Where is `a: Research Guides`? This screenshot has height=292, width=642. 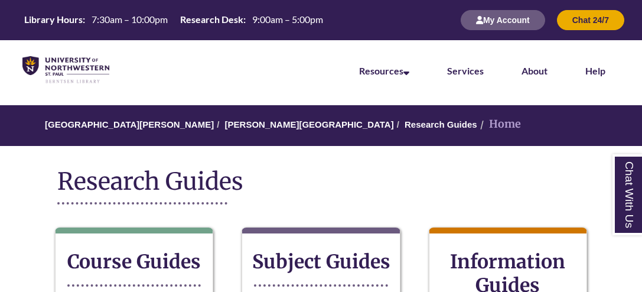
a: Research Guides is located at coordinates (440, 124).